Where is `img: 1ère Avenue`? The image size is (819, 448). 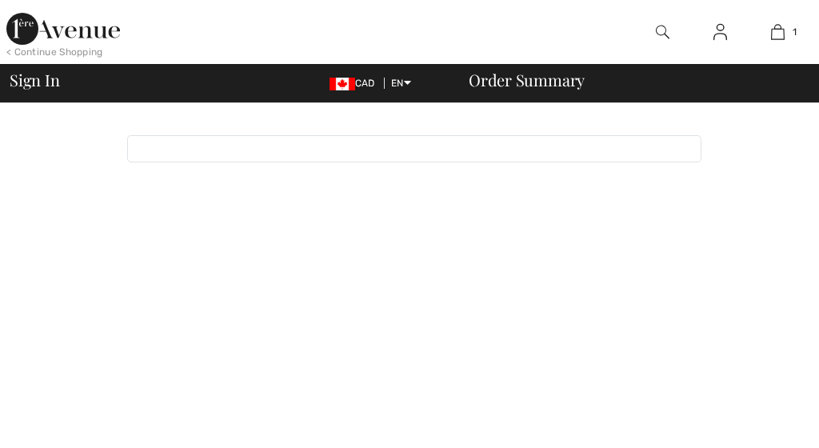
img: 1ère Avenue is located at coordinates (63, 29).